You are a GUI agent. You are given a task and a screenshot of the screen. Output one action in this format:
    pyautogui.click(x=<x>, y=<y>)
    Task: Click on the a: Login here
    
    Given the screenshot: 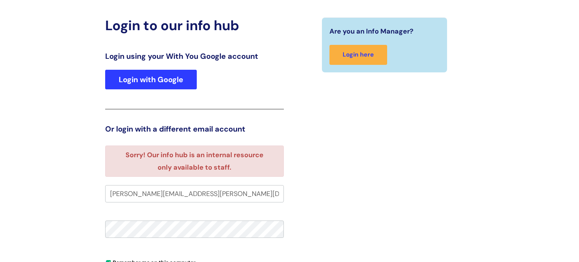 What is the action you would take?
    pyautogui.click(x=358, y=55)
    